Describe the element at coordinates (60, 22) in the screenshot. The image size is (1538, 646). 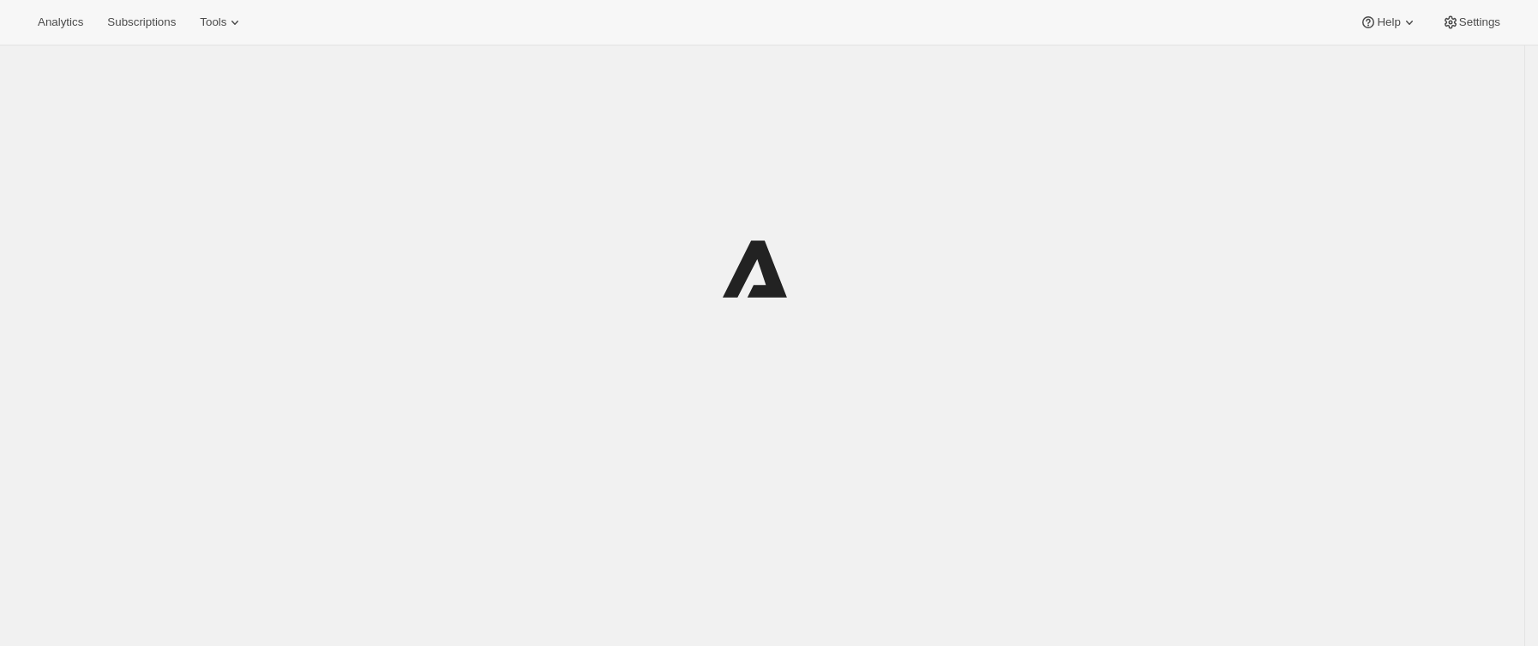
I see `span: Analytics` at that location.